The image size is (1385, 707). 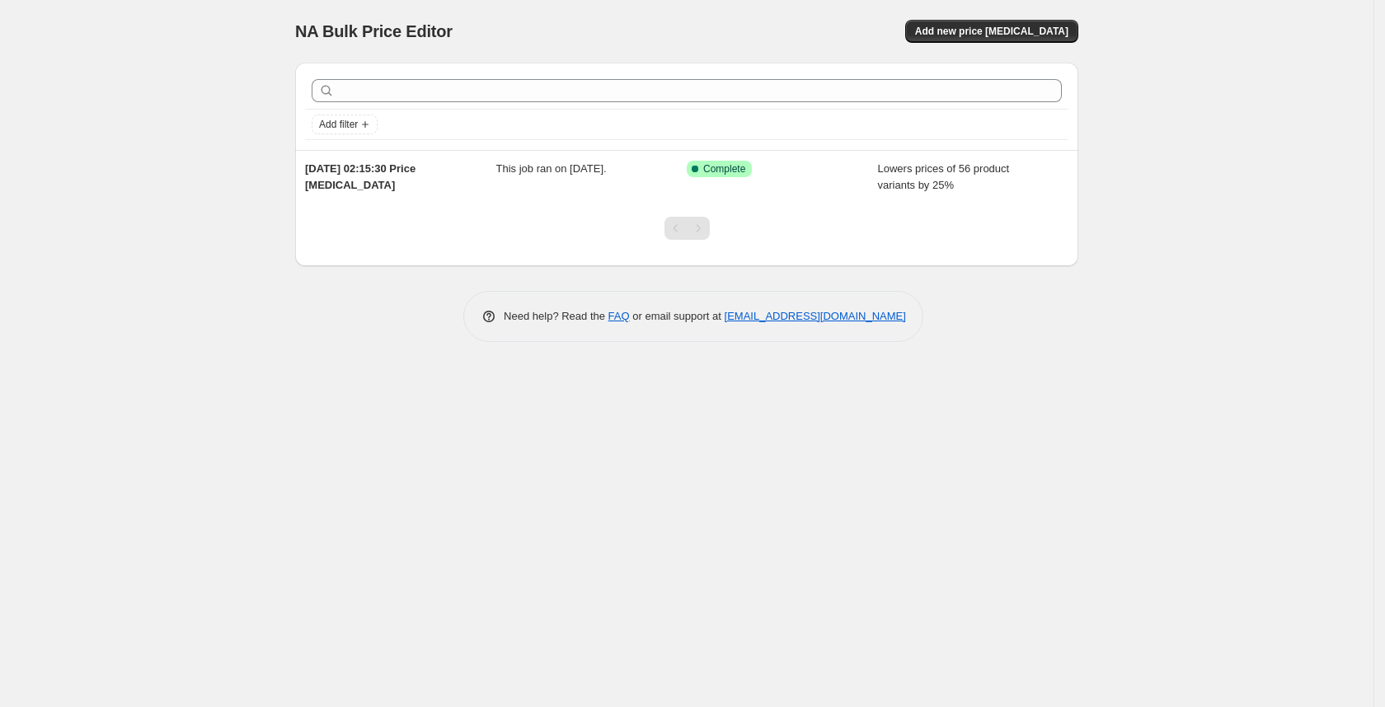 I want to click on nav: Pagination, so click(x=687, y=228).